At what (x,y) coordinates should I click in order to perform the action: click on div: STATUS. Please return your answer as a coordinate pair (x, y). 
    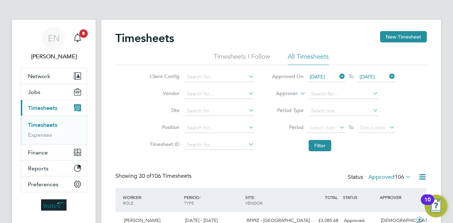
    Looking at the image, I should click on (359, 197).